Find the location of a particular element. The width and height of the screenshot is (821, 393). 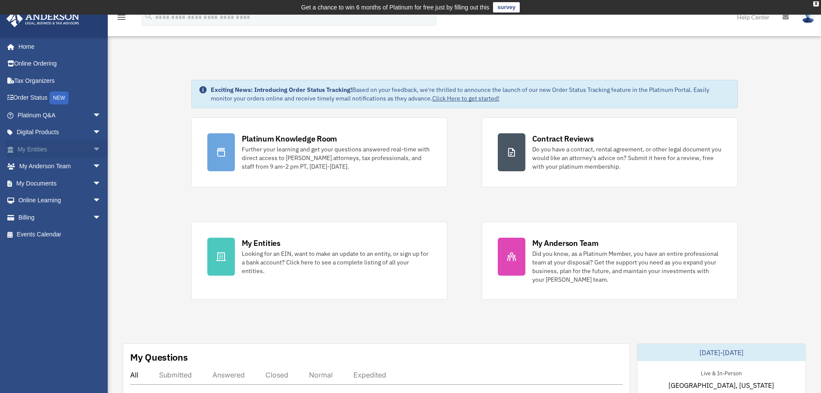

strong: Exciting News: Introducing Order Status Tracking! is located at coordinates (281, 90).